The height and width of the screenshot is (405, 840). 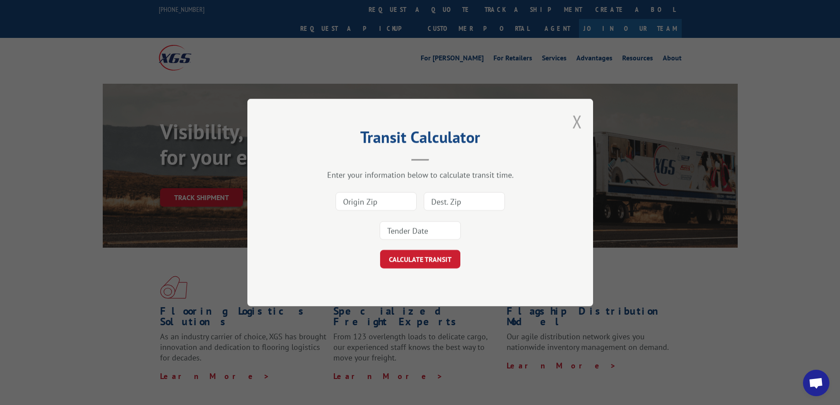 What do you see at coordinates (376, 201) in the screenshot?
I see `input: Origin Zip` at bounding box center [376, 201].